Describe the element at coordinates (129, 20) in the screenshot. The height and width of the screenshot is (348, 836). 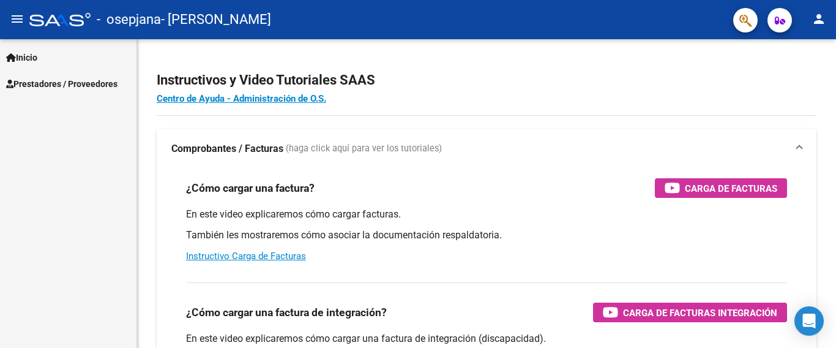
I see `span: - osepjana` at that location.